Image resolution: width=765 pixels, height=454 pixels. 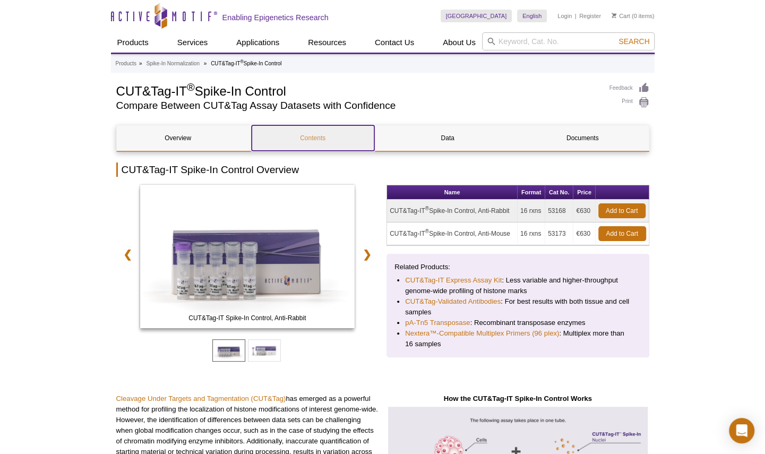 What do you see at coordinates (532, 16) in the screenshot?
I see `a: English` at bounding box center [532, 16].